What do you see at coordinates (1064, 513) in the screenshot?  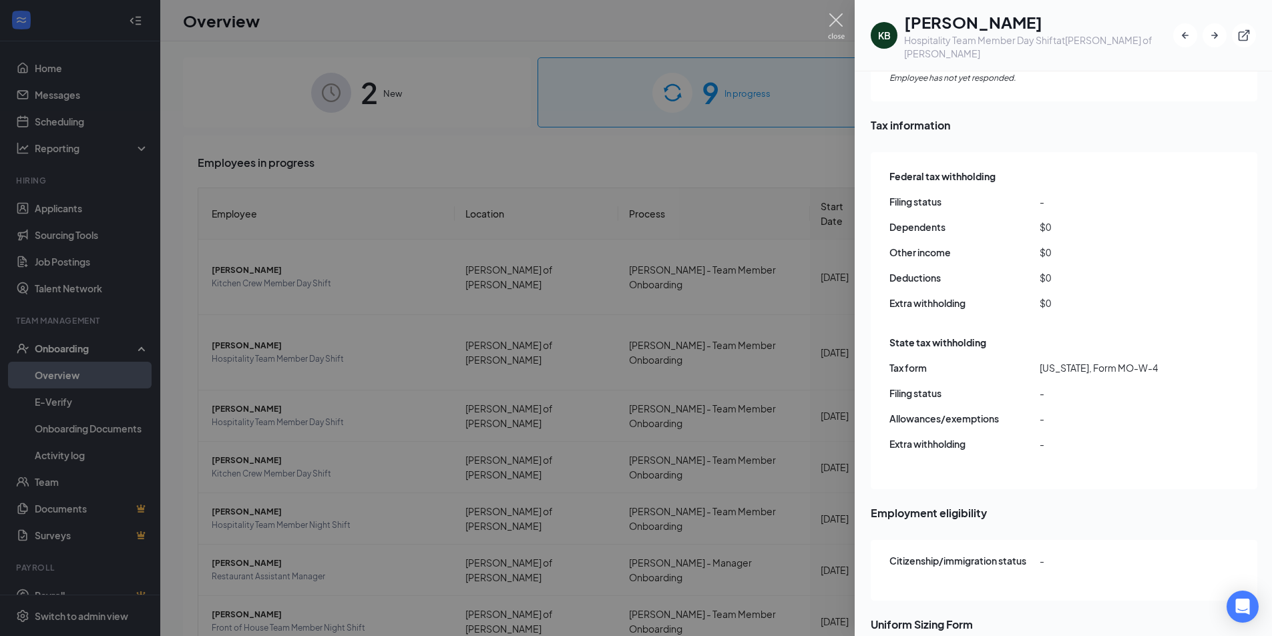 I see `span: Employment eligibility` at bounding box center [1064, 513].